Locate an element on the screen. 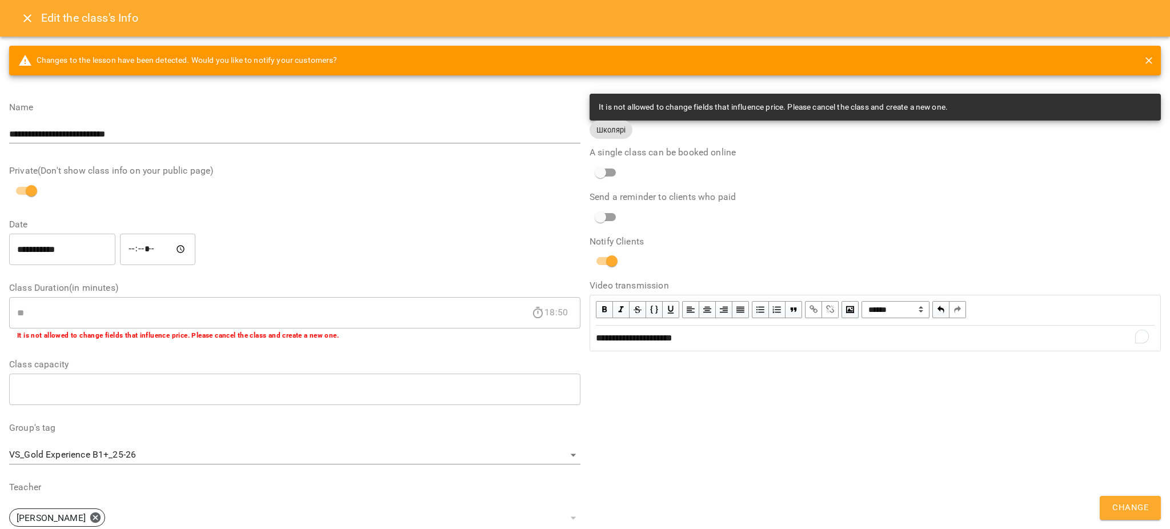  button: Italic is located at coordinates (621, 310).